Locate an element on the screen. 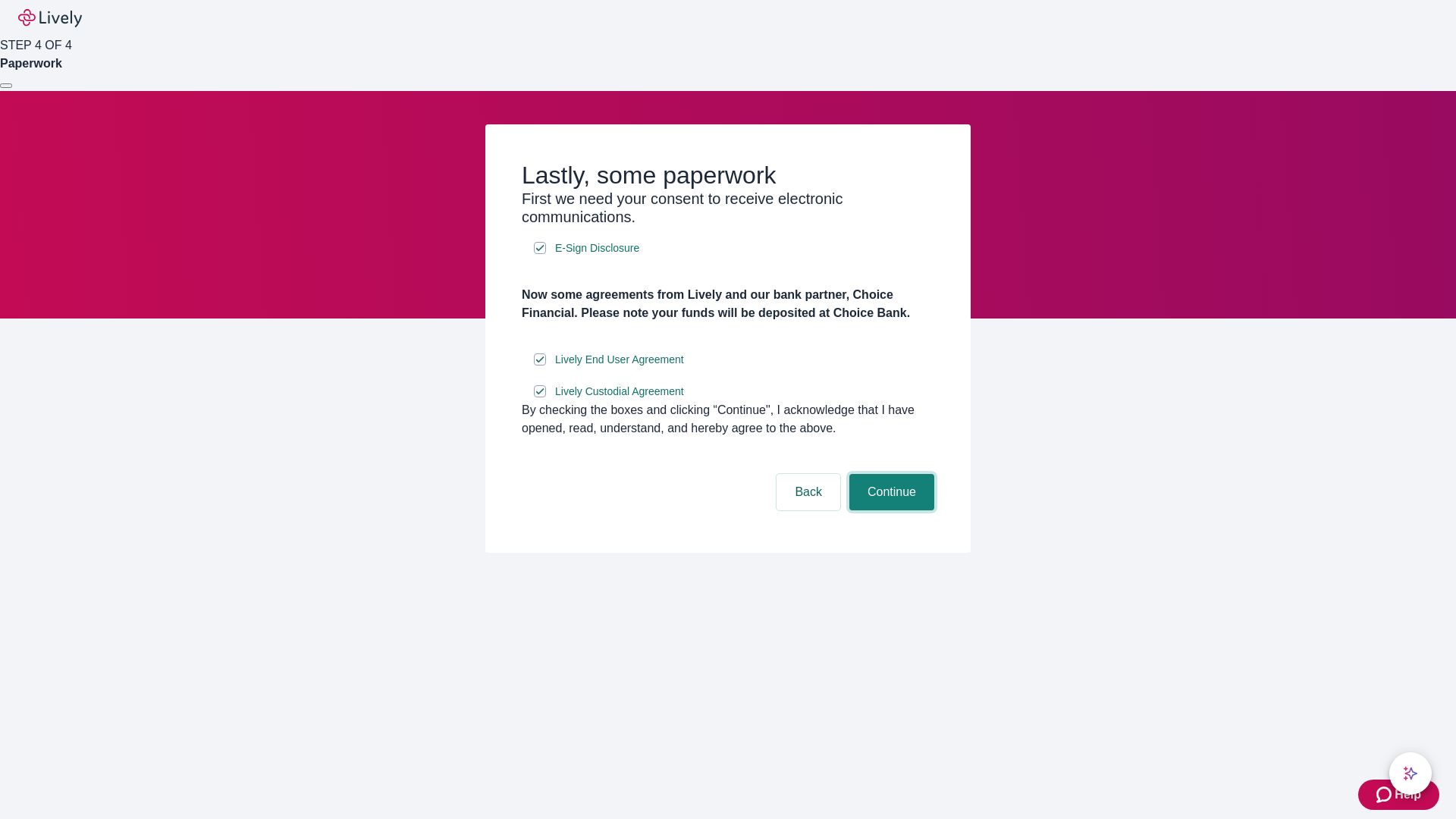 The width and height of the screenshot is (1456, 819). button: chat is located at coordinates (1411, 774).